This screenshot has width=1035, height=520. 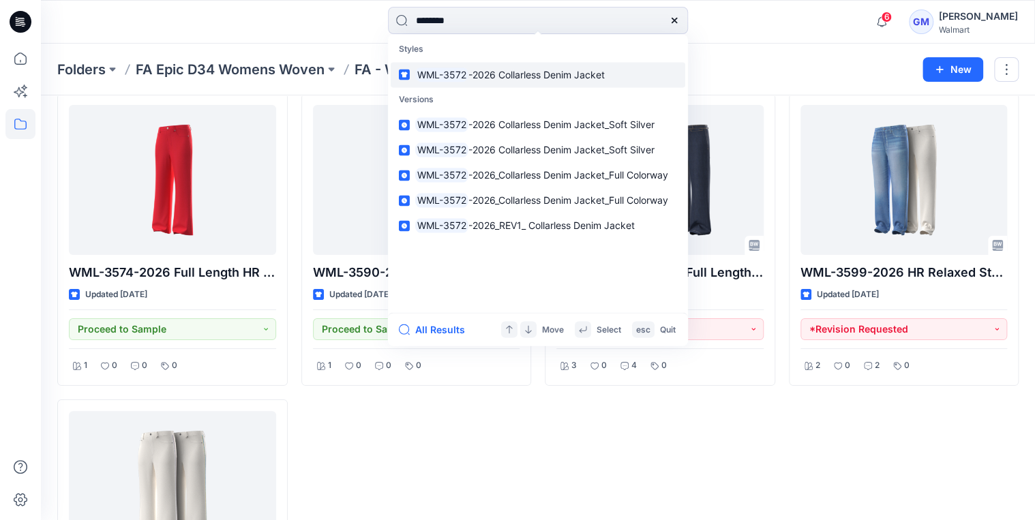 I want to click on button: All Results, so click(x=436, y=329).